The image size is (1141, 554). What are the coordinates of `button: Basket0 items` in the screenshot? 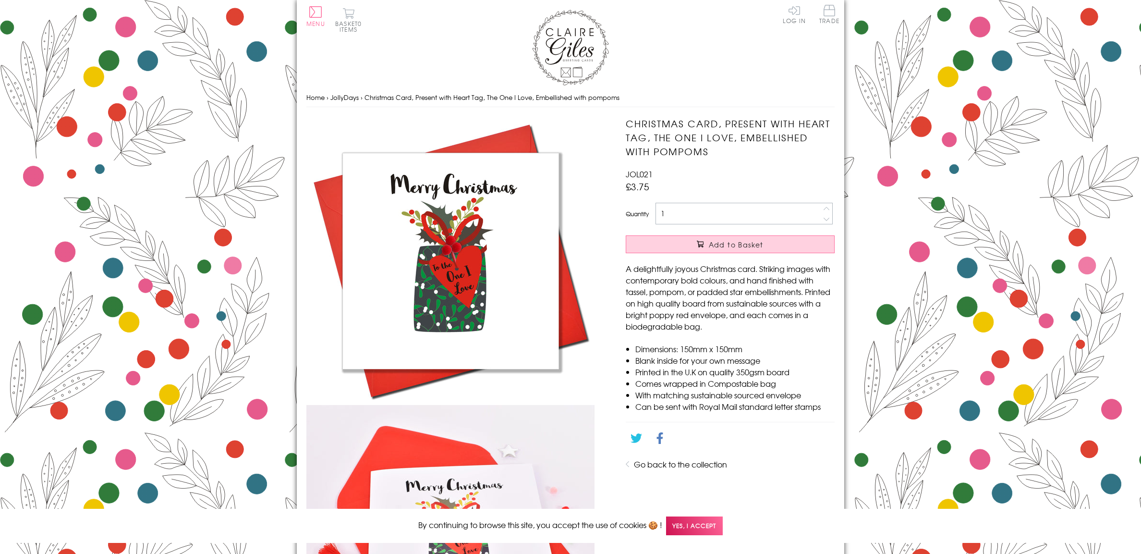 It's located at (348, 20).